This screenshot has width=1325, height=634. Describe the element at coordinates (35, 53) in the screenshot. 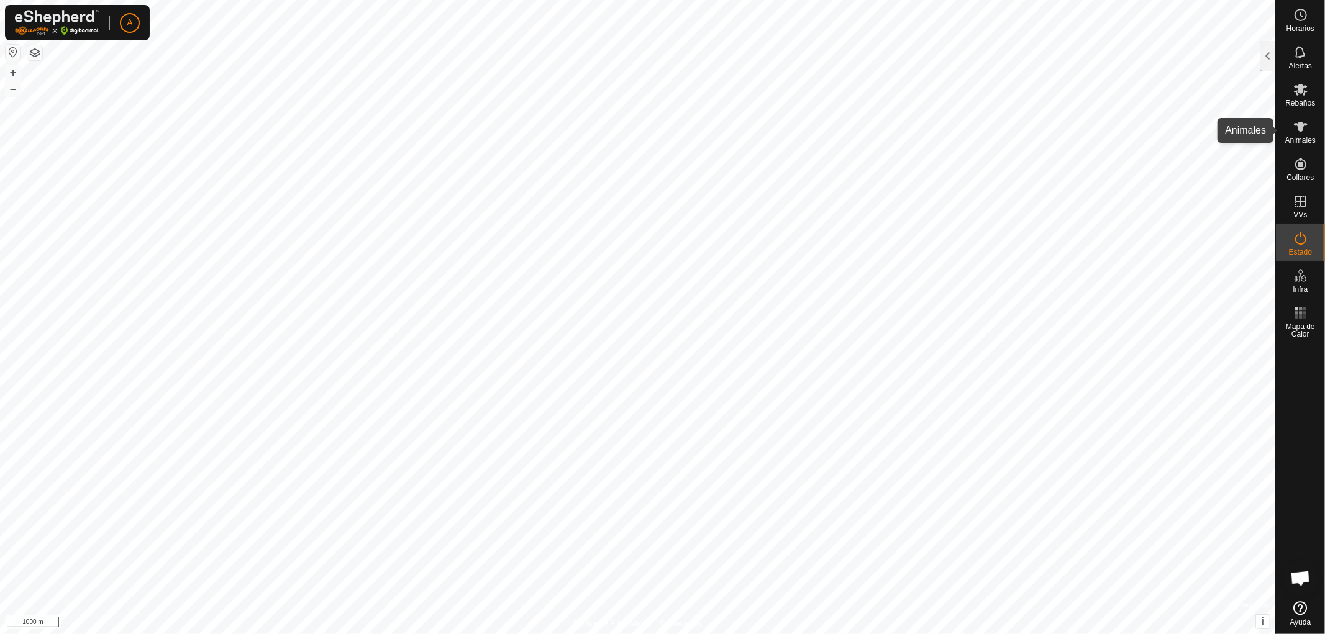

I see `button: Capas del Mapa` at that location.